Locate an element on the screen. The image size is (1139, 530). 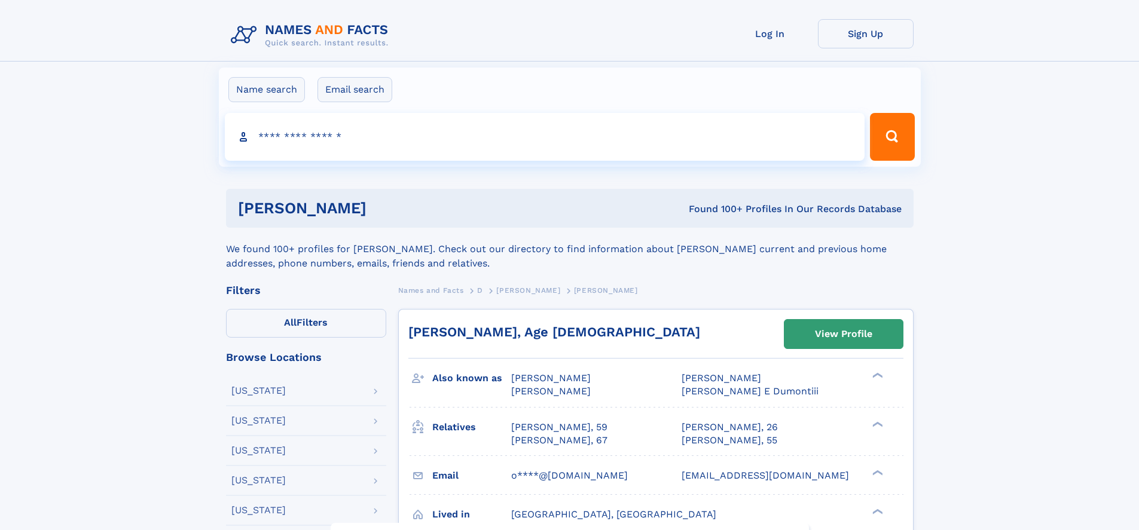
img: Logo Names and Facts is located at coordinates (312, 35).